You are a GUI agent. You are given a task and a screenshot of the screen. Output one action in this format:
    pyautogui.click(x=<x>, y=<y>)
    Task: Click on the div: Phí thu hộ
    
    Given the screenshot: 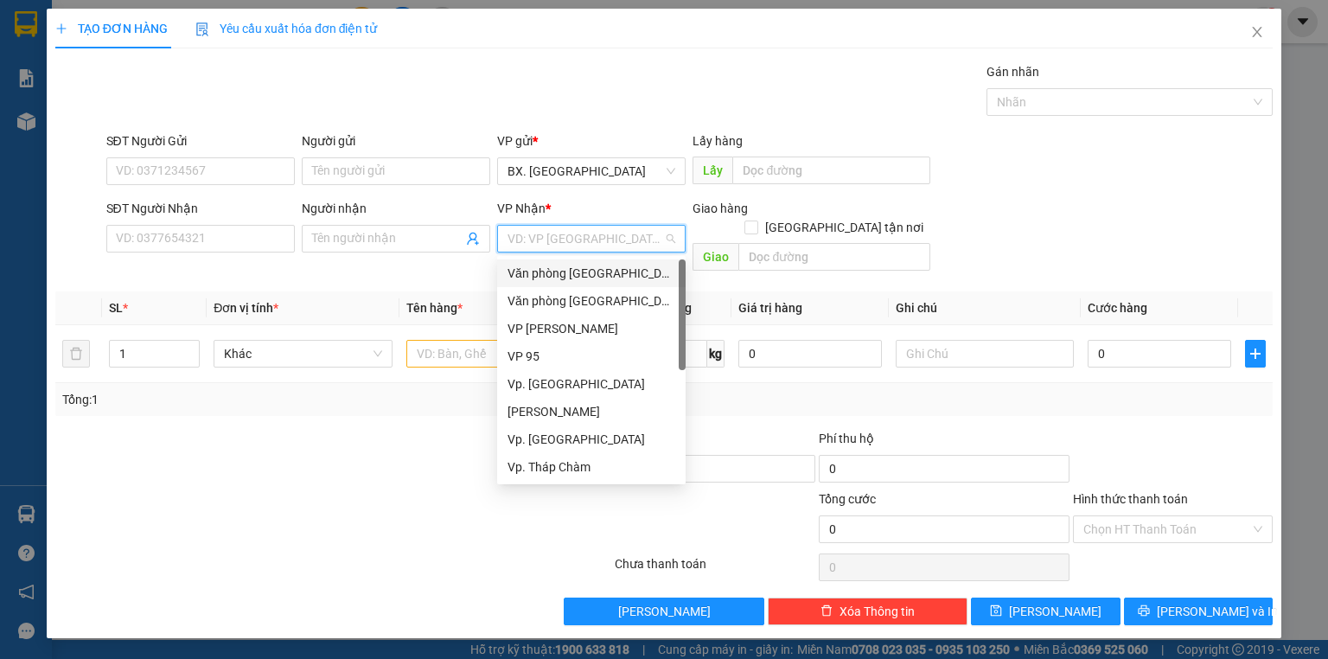 What is the action you would take?
    pyautogui.click(x=944, y=442)
    